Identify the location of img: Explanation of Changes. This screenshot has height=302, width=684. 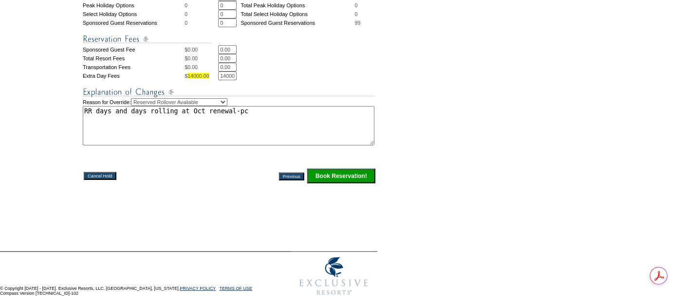
(229, 92).